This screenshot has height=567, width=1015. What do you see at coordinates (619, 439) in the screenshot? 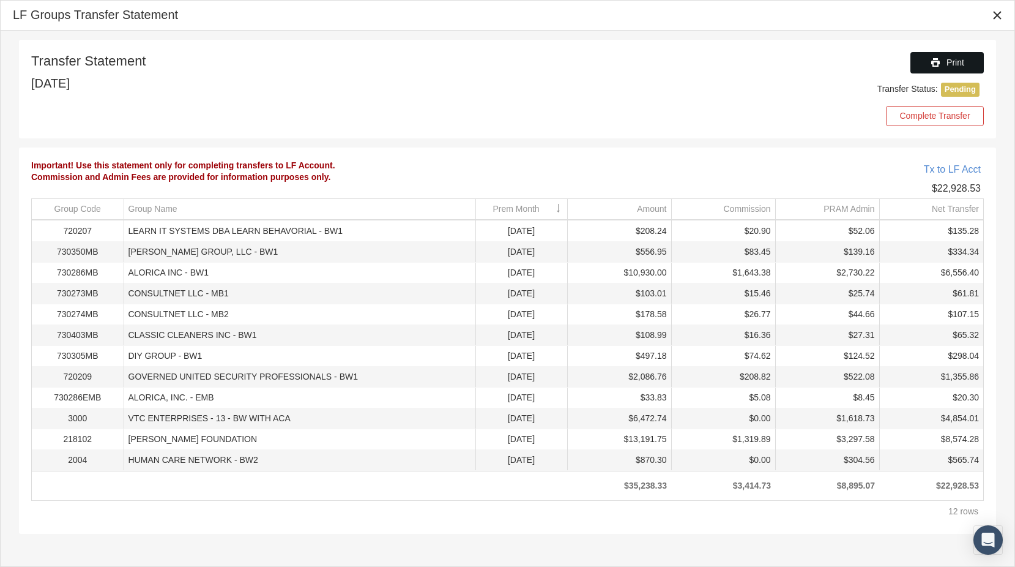
I see `div: $13,191.75` at bounding box center [619, 439].